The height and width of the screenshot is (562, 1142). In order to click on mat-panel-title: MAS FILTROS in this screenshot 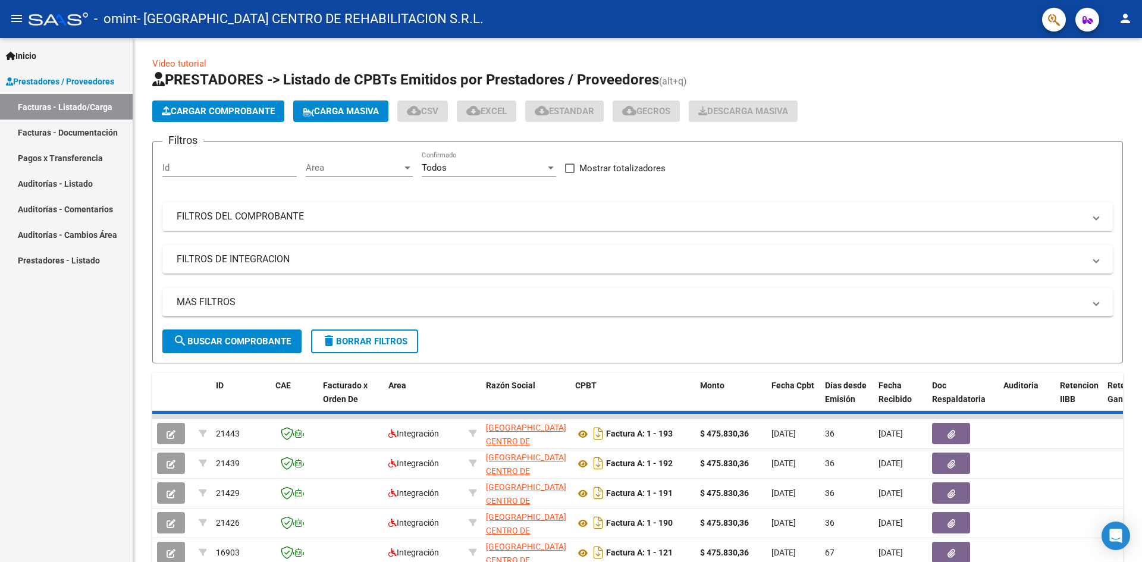, I will do `click(631, 302)`.